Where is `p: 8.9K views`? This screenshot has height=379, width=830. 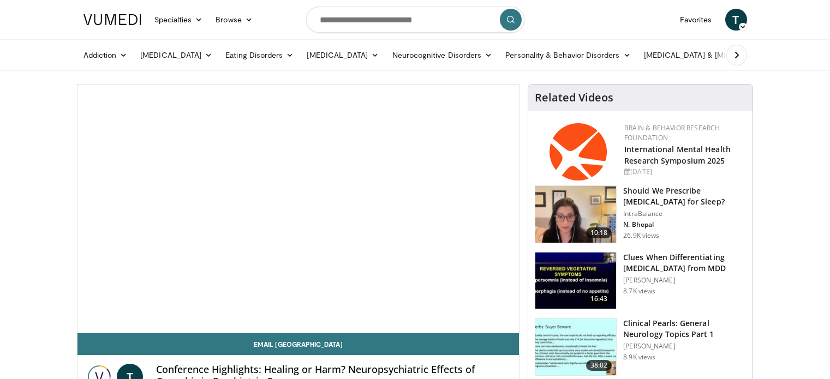
p: 8.9K views is located at coordinates (639, 358).